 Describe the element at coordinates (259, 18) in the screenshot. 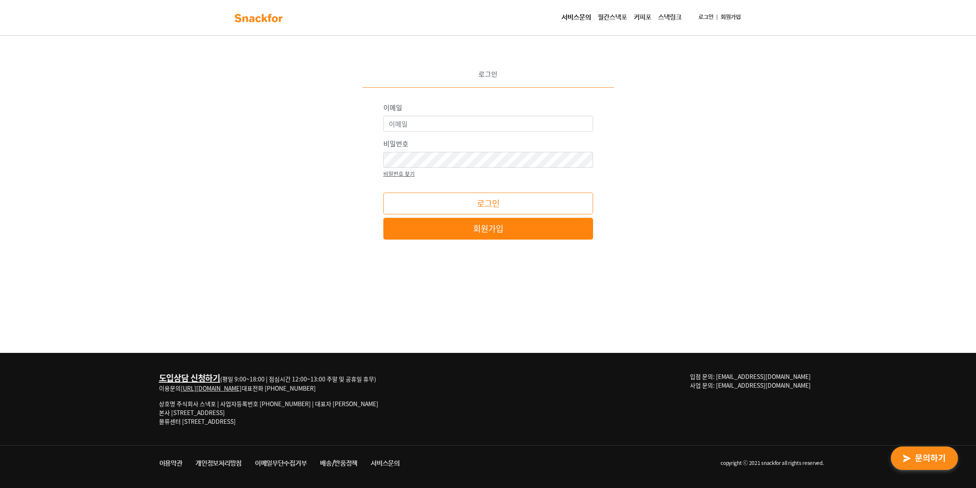

I see `img: background-main-color.svg` at that location.